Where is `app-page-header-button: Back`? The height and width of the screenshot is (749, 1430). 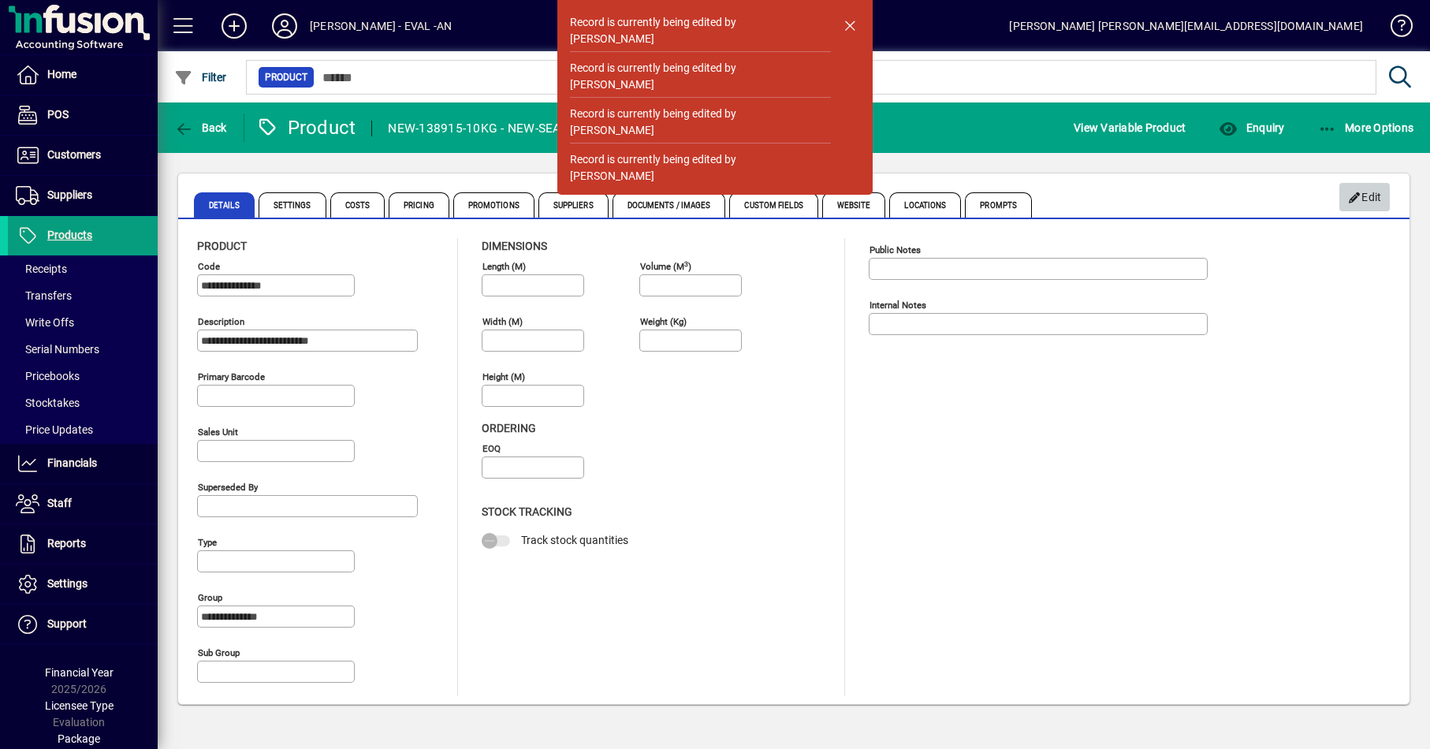
app-page-header-button: Back is located at coordinates (201, 128).